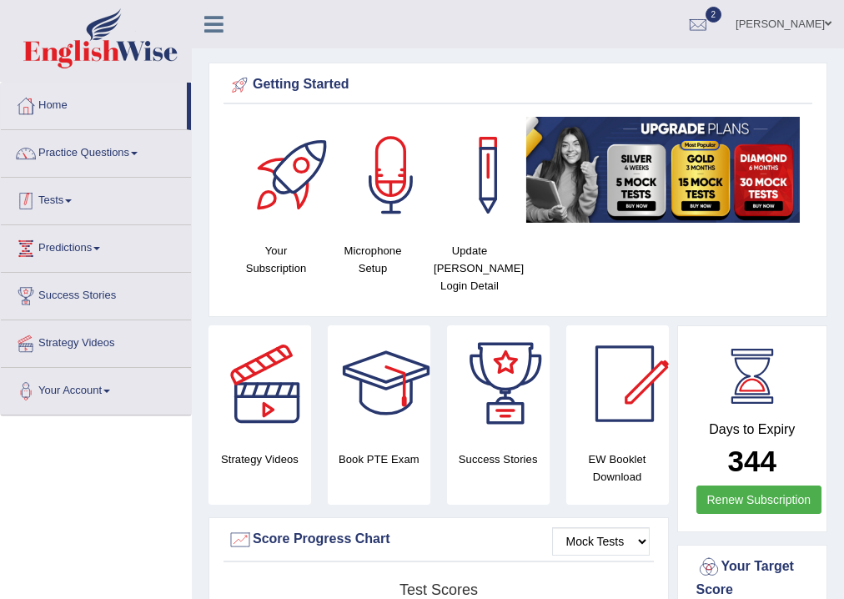  I want to click on a: Predictions, so click(96, 246).